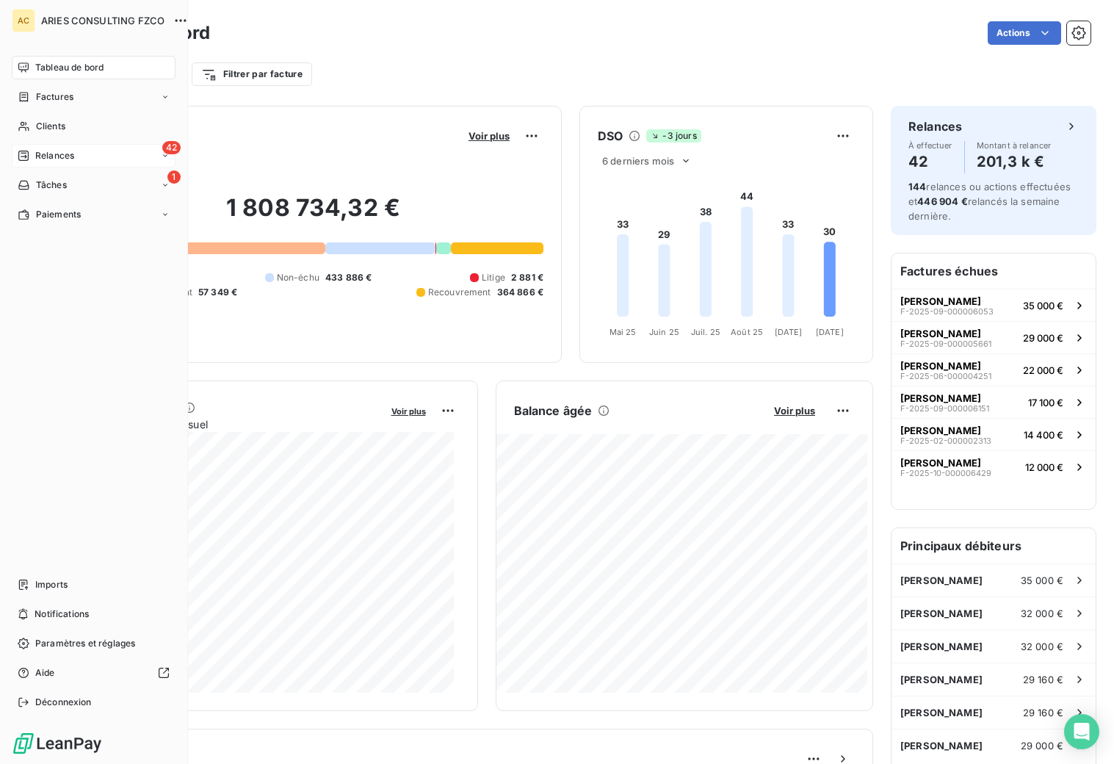 This screenshot has width=1114, height=764. Describe the element at coordinates (298, 278) in the screenshot. I see `span: Non-échu` at that location.